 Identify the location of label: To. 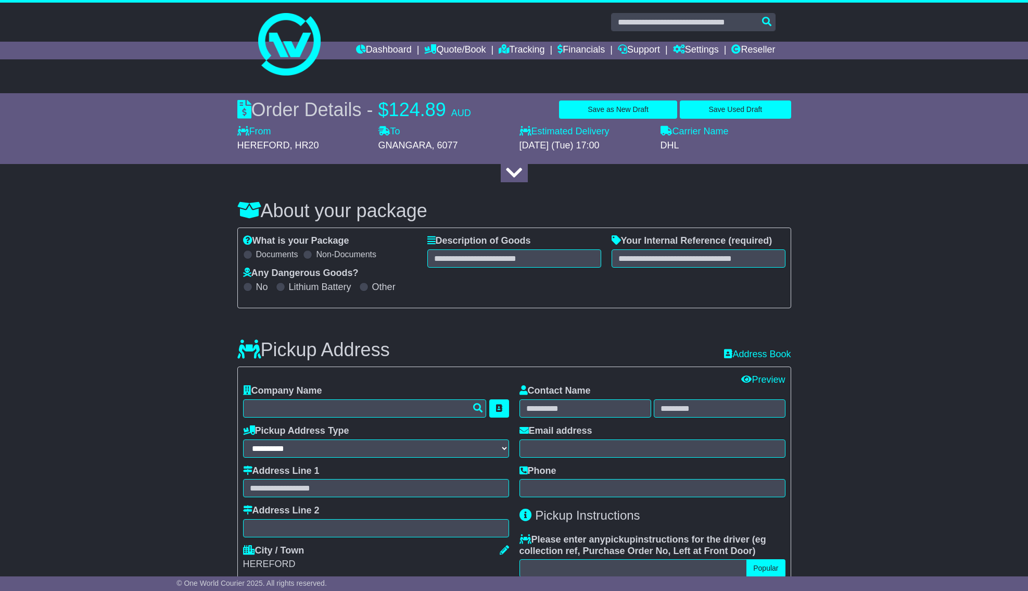
(389, 132).